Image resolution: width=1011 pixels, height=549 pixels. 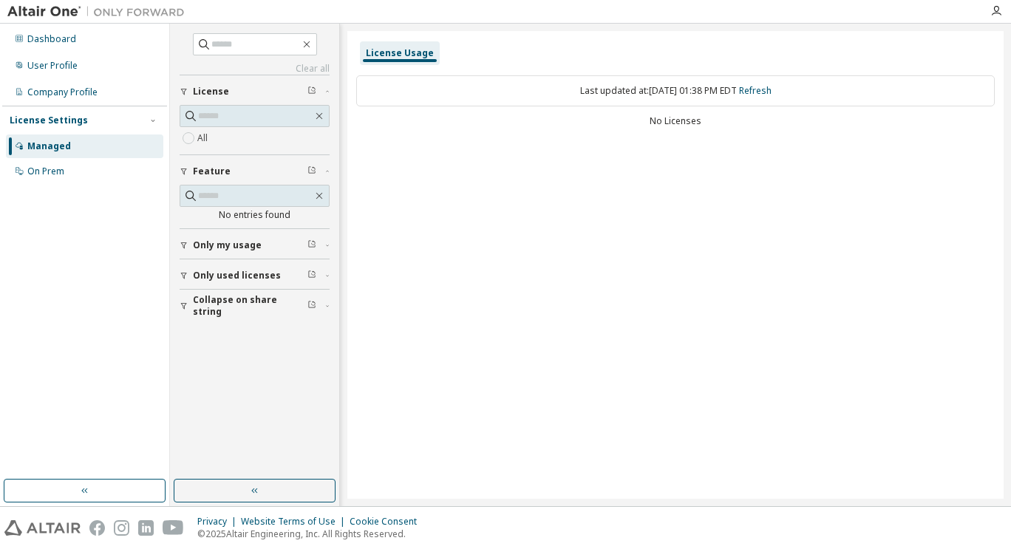 What do you see at coordinates (227, 245) in the screenshot?
I see `span: Only my usage` at bounding box center [227, 245].